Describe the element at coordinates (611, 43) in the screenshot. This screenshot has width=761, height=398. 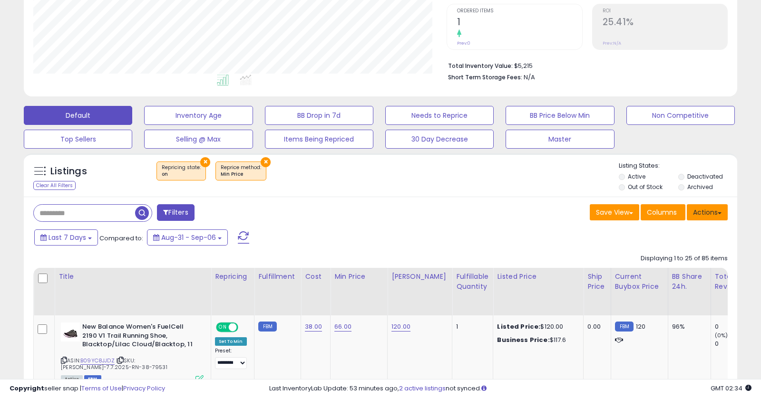
I see `small: Prev: N/A` at that location.